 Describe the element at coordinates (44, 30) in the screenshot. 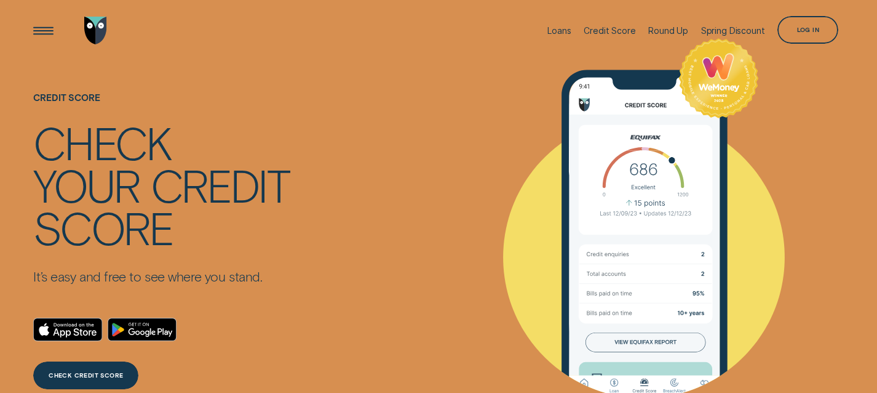

I see `button: Open Menu` at that location.